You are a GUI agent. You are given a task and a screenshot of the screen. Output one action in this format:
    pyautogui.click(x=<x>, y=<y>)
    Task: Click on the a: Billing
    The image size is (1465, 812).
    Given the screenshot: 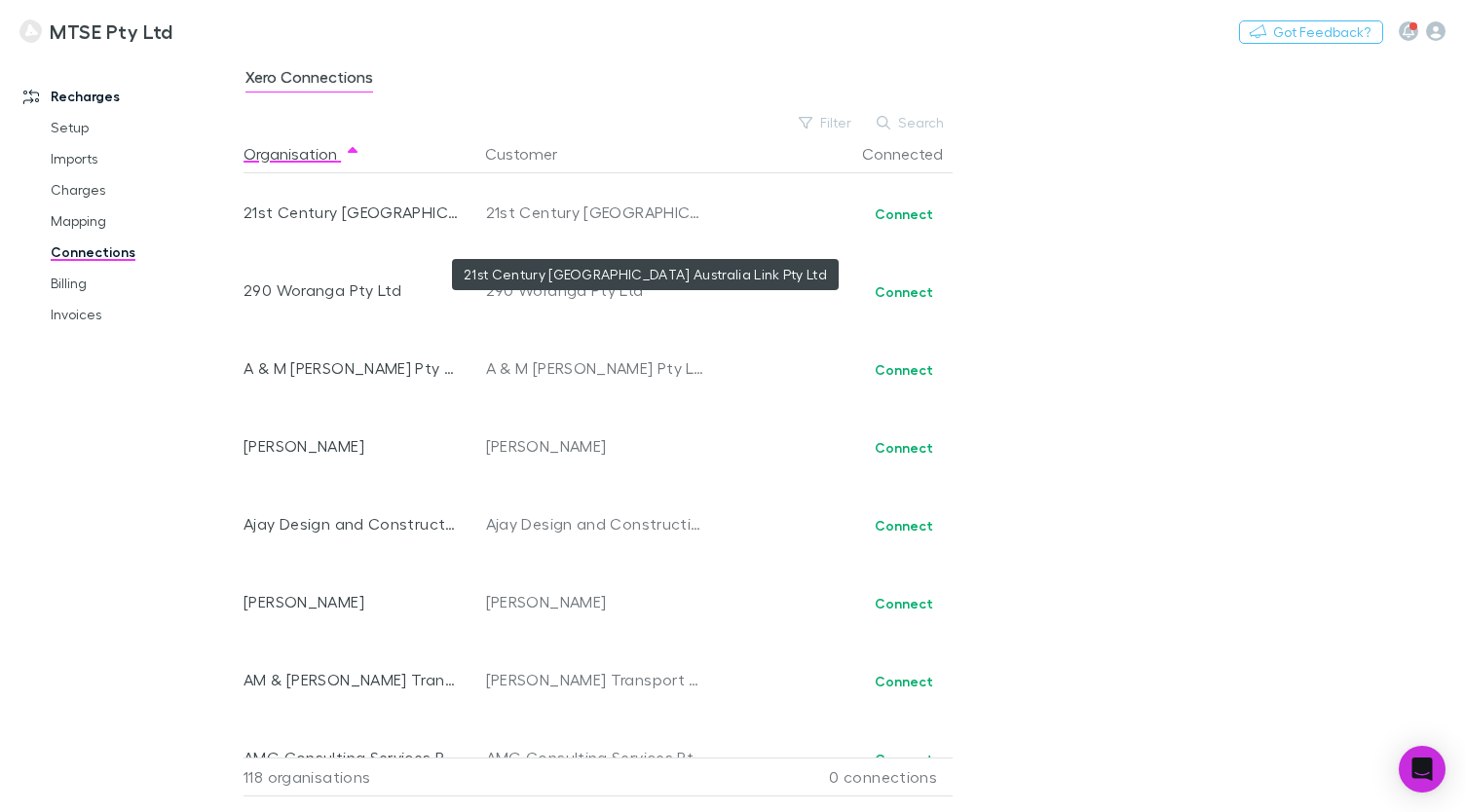 What is the action you would take?
    pyautogui.click(x=136, y=284)
    